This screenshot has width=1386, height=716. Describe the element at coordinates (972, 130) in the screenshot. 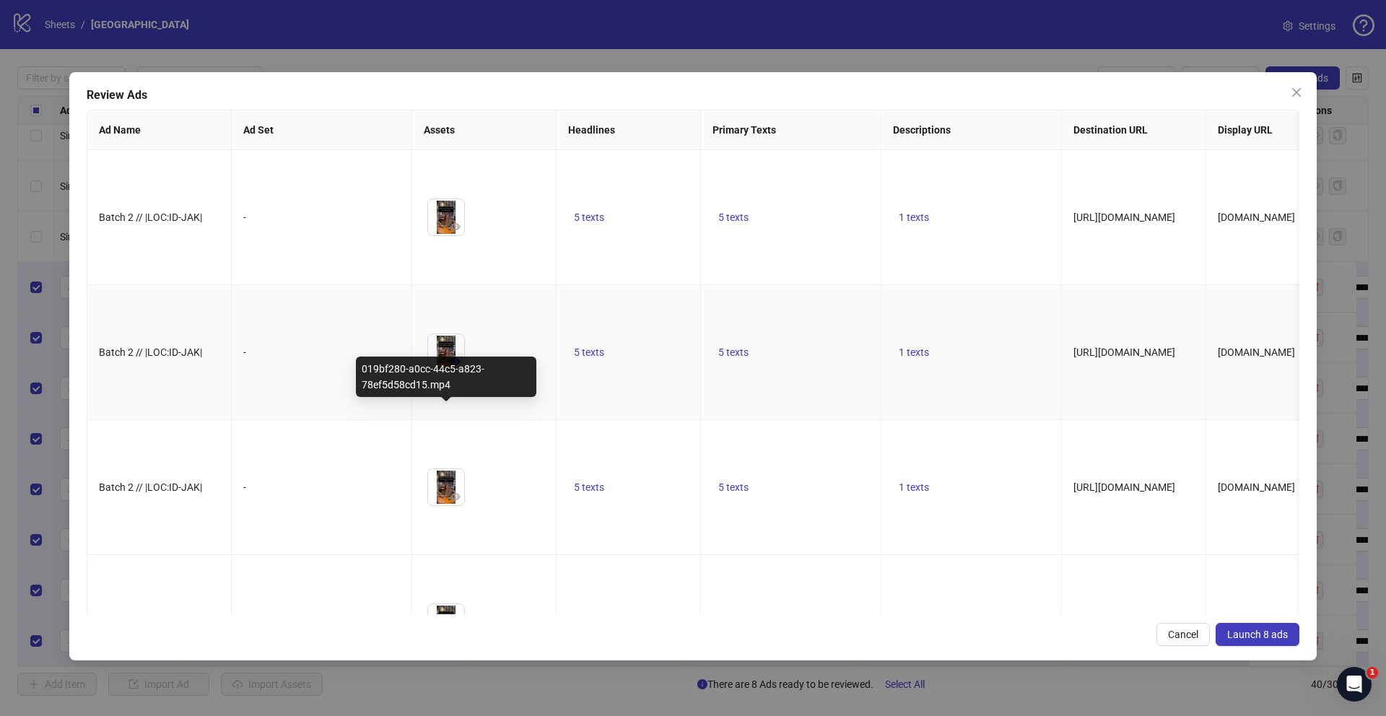

I see `th: Descriptions` at that location.